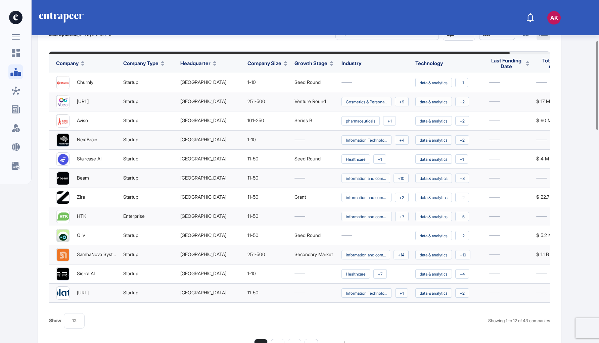  I want to click on span: 251-500, so click(256, 101).